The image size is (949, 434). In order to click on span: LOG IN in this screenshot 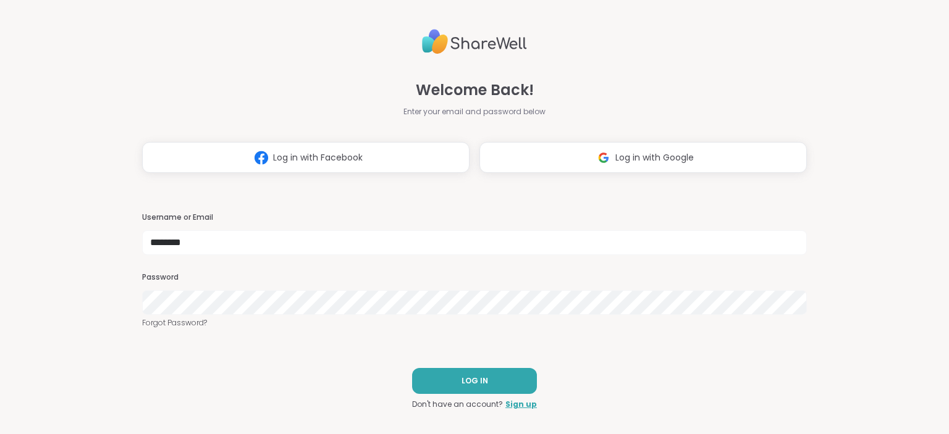, I will do `click(474, 381)`.